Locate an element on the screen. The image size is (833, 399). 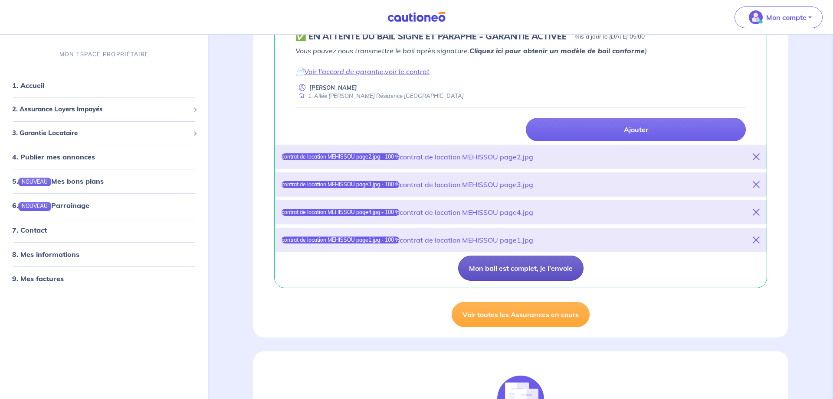
a: 7. Contact is located at coordinates (29, 230).